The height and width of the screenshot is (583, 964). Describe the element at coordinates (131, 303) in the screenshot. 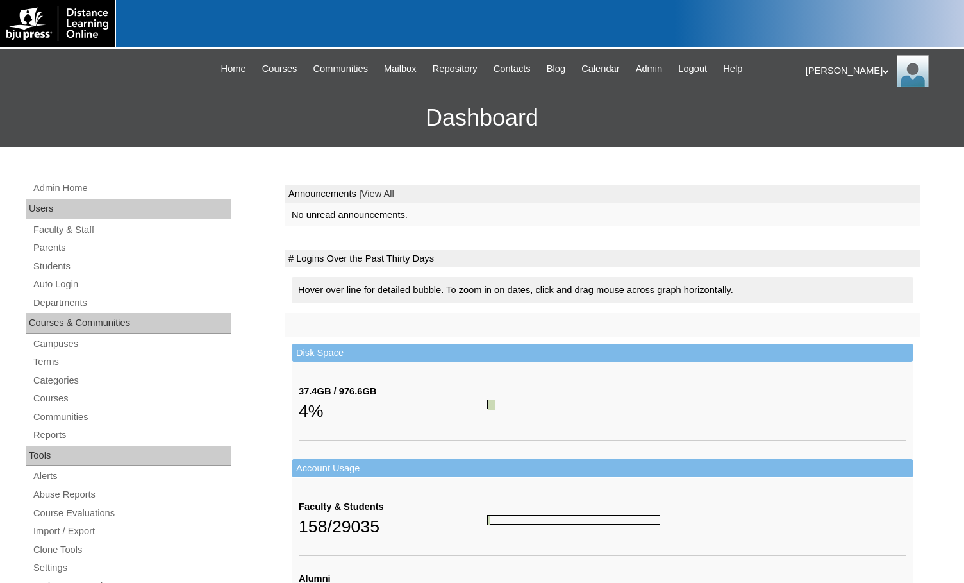

I see `a: Departments` at that location.